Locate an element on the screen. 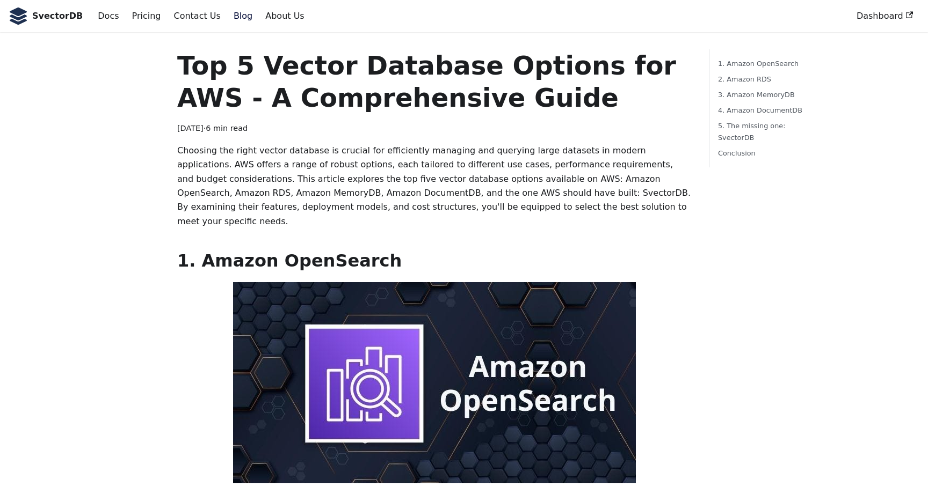 The width and height of the screenshot is (928, 487). h1: Top 5 Vector Database Options for AWS - A Comprehensive Guide is located at coordinates (434, 82).